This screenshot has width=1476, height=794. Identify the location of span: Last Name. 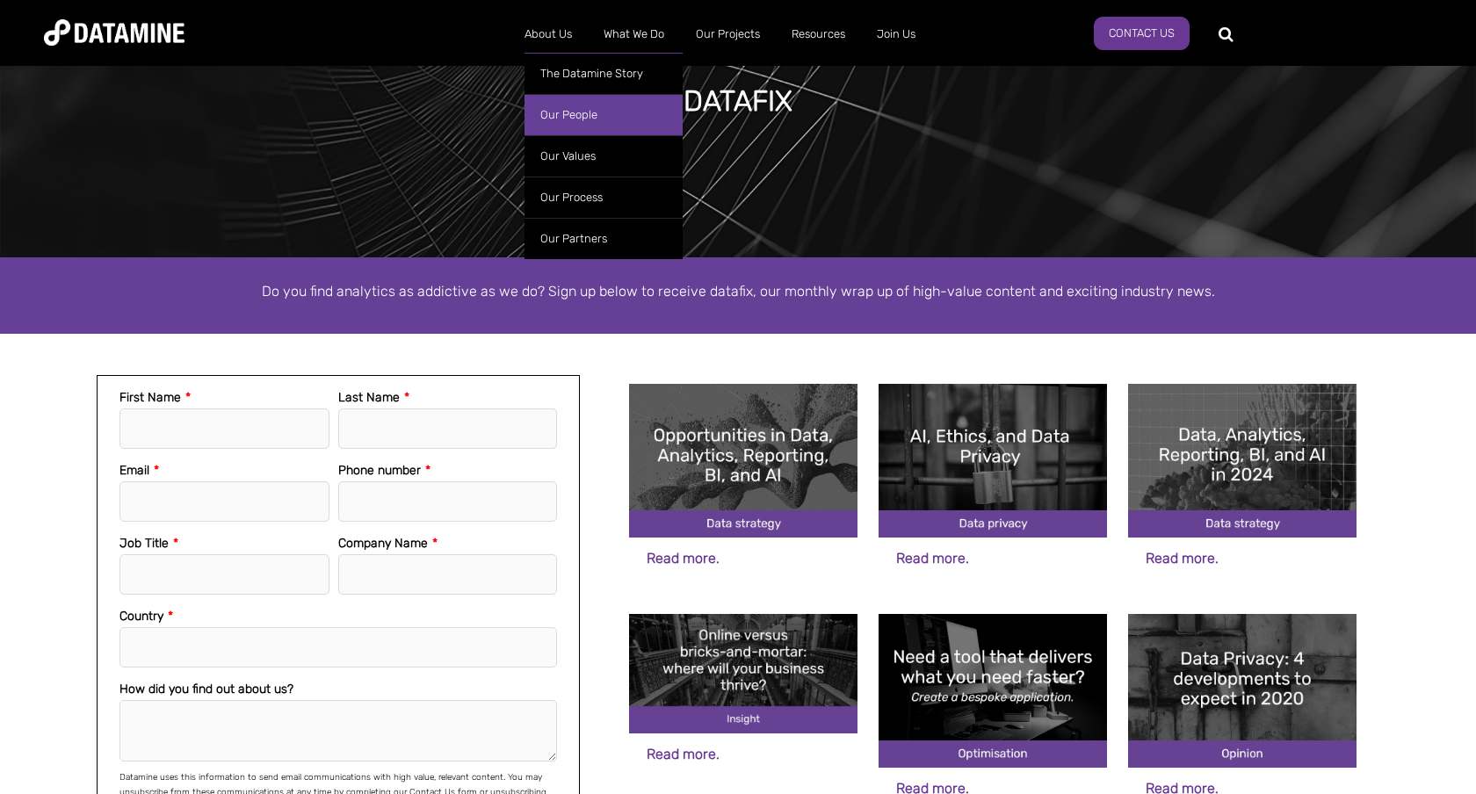
(369, 397).